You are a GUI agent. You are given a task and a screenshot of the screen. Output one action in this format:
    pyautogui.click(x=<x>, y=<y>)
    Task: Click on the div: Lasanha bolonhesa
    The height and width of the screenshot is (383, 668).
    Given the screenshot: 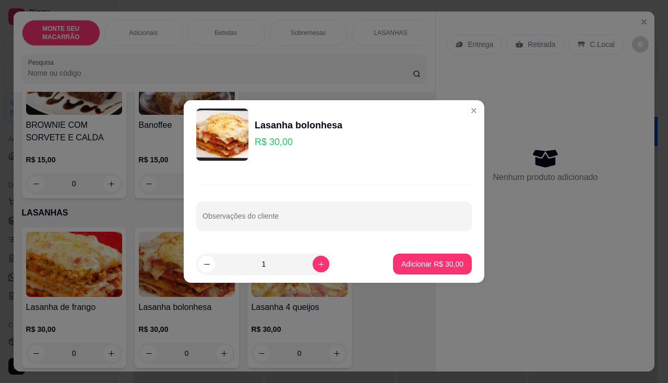 What is the action you would take?
    pyautogui.click(x=299, y=125)
    